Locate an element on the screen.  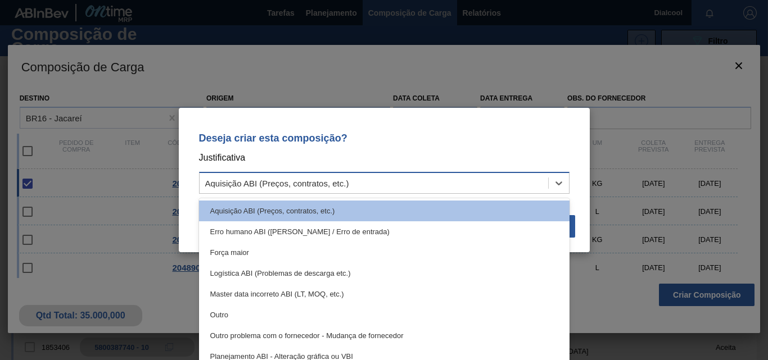
div: Logística ABI (Problemas de descarga etc.) is located at coordinates (384, 273).